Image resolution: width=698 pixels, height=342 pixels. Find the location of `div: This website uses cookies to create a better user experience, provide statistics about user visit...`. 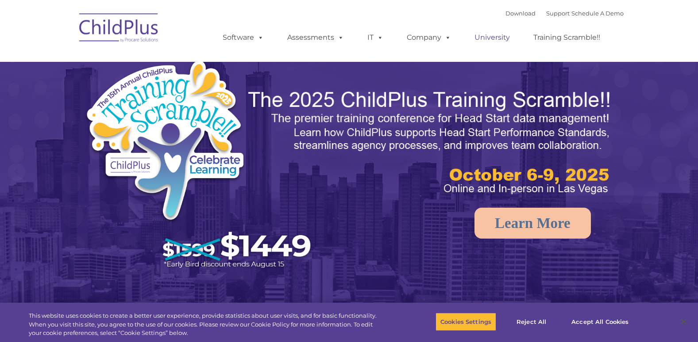

div: This website uses cookies to create a better user experience, provide statistics about user visit... is located at coordinates (206, 325).